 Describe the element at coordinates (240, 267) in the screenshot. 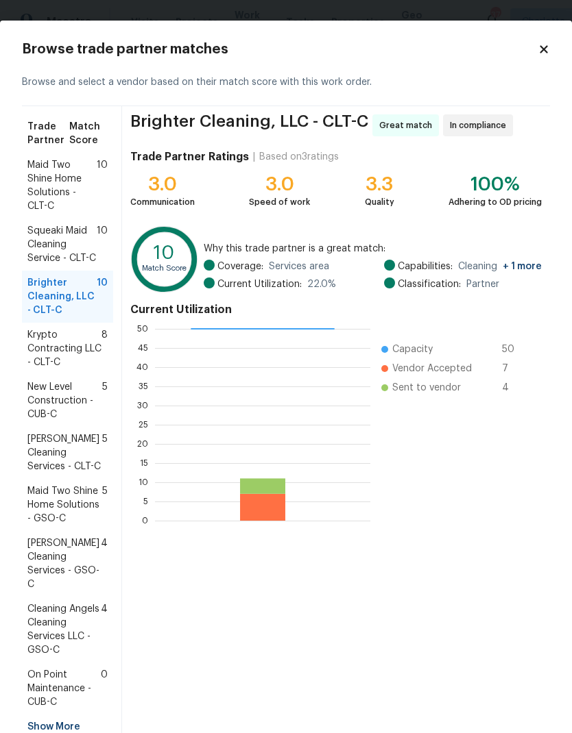

I see `span: Coverage:` at that location.